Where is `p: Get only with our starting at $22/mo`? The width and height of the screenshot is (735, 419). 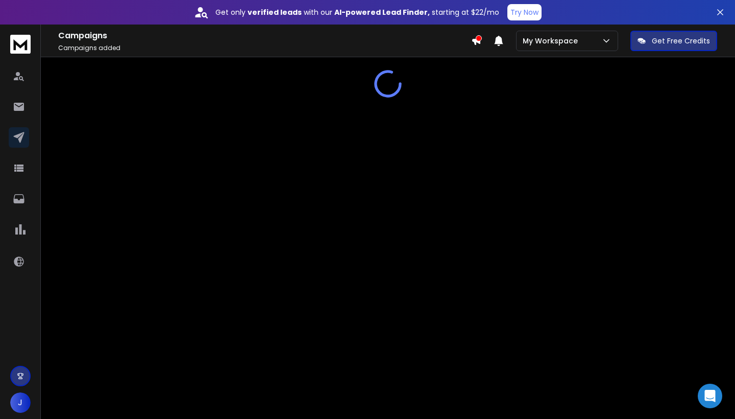
p: Get only with our starting at $22/mo is located at coordinates (358, 12).